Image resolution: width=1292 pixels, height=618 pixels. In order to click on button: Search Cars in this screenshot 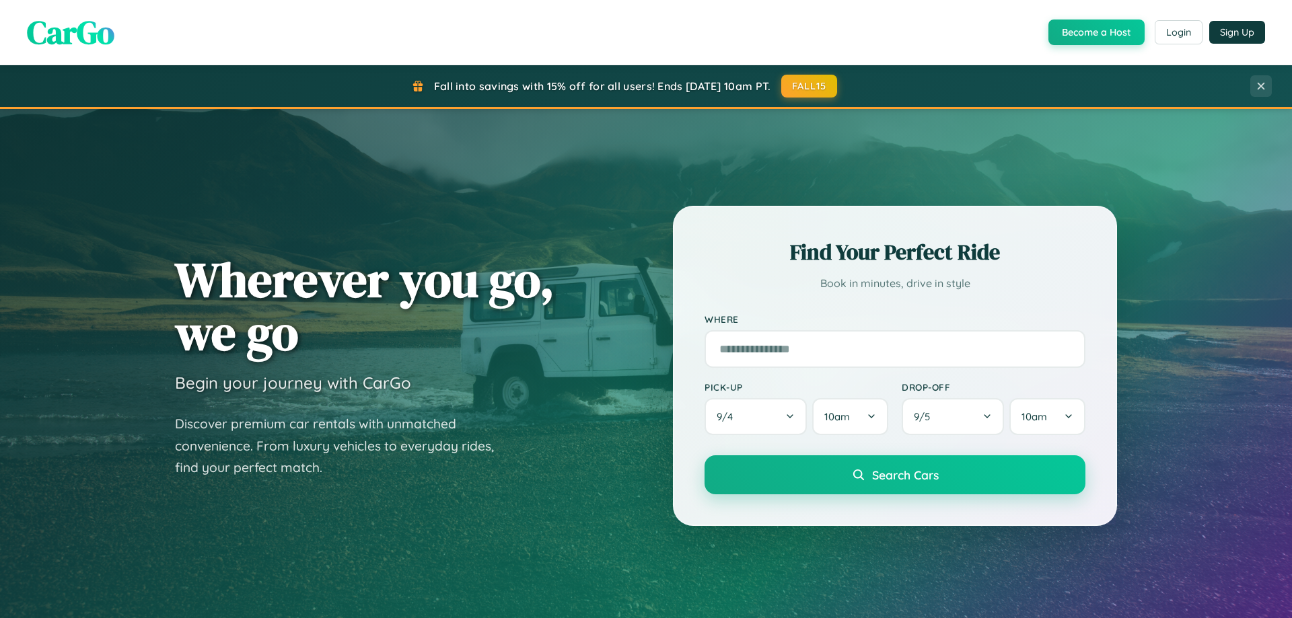, I will do `click(895, 475)`.